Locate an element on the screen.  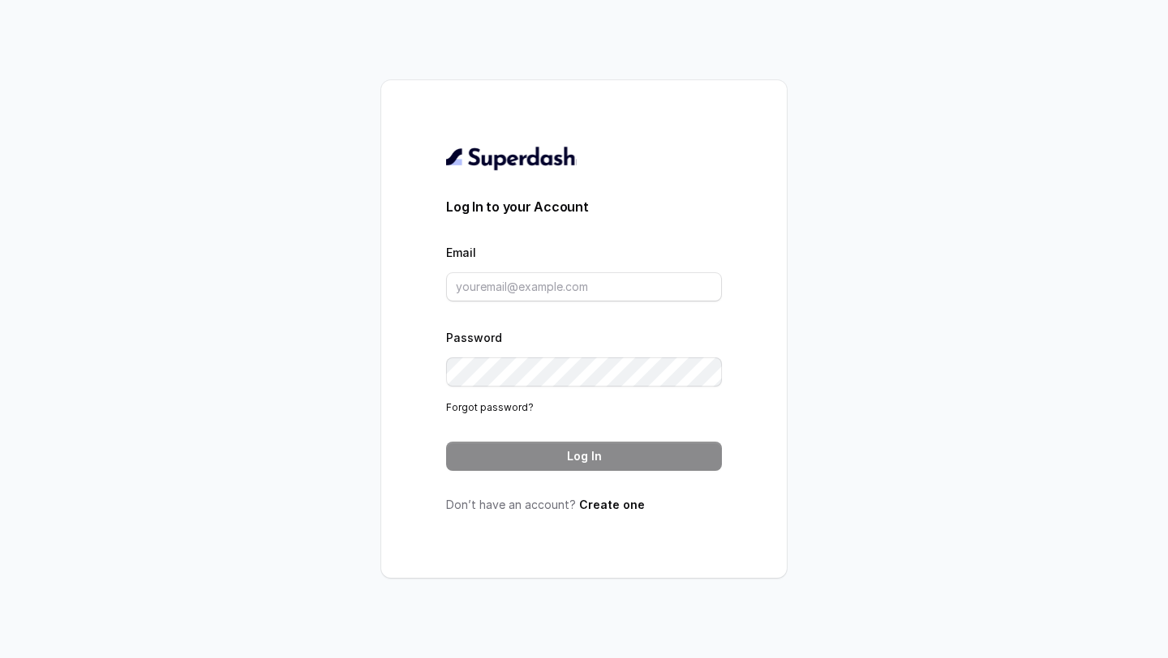
label: Password is located at coordinates (474, 337).